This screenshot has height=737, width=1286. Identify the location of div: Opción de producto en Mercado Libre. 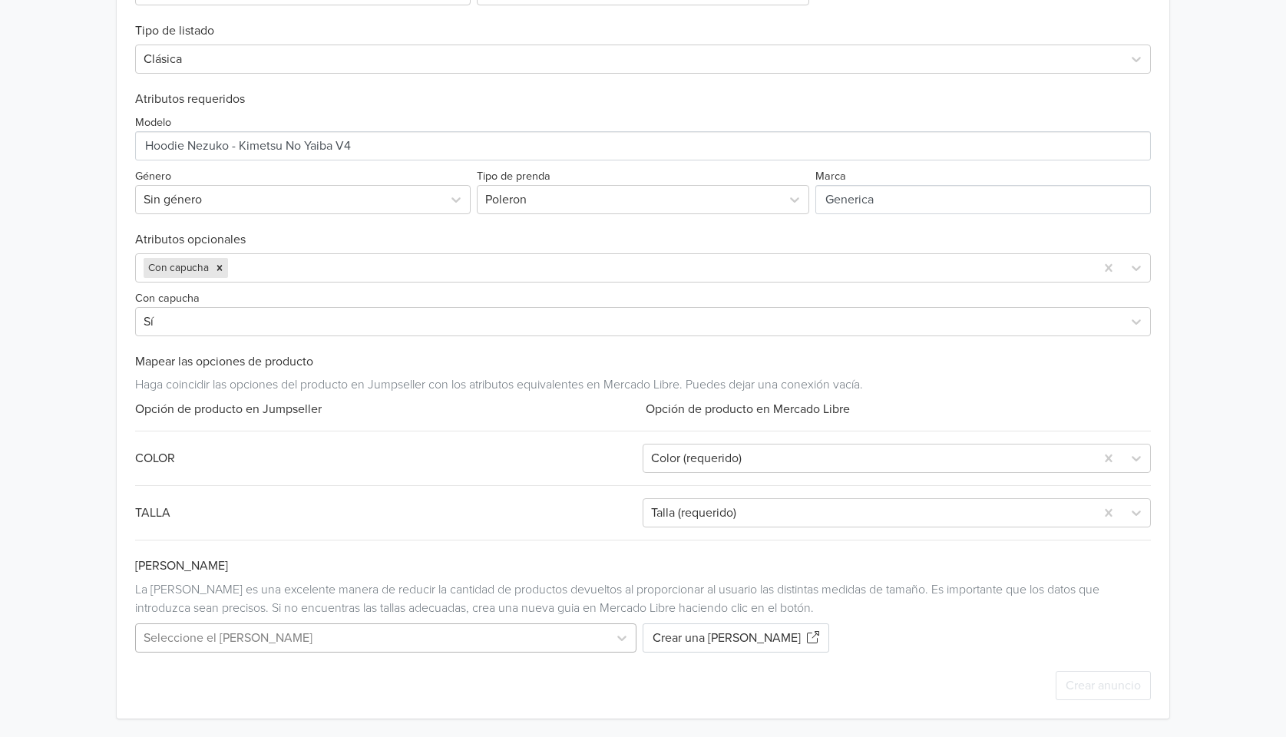
(896, 409).